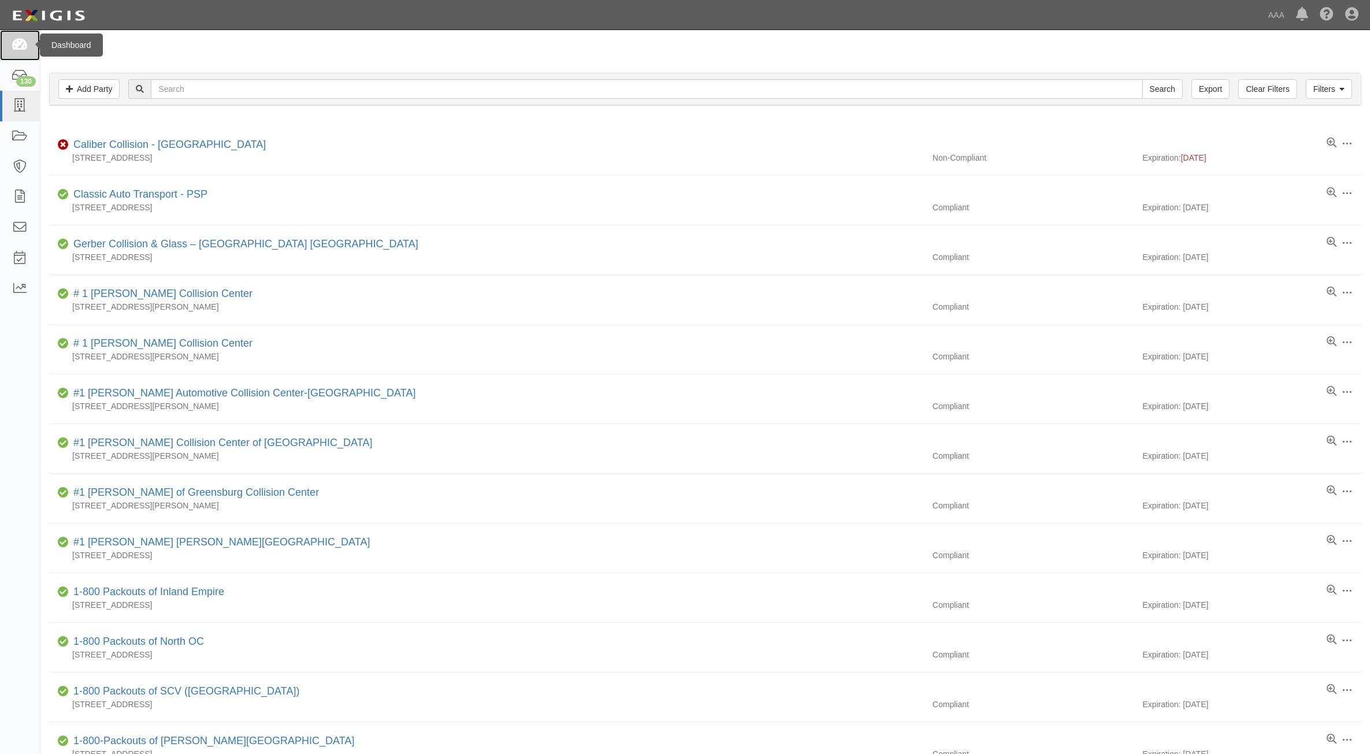 This screenshot has height=754, width=1370. What do you see at coordinates (167, 145) in the screenshot?
I see `div: Caliber Collision - Gainesville` at bounding box center [167, 145].